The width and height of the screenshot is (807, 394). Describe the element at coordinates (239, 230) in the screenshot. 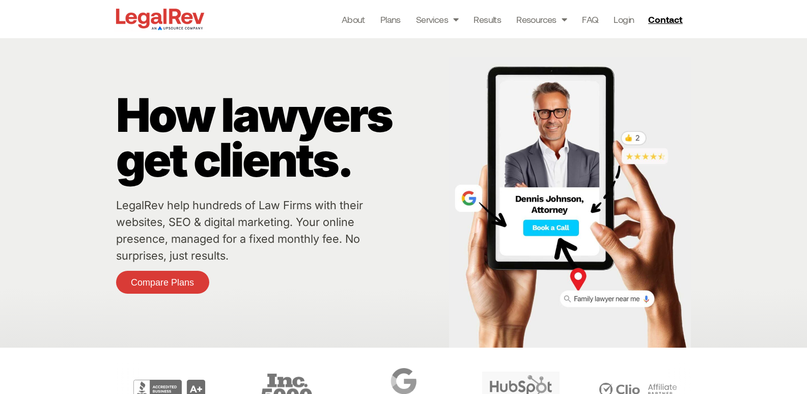

I see `a: LegalRev help hundreds of Law Firms with their websites, SEO & digital marketing. Your online pre...` at that location.